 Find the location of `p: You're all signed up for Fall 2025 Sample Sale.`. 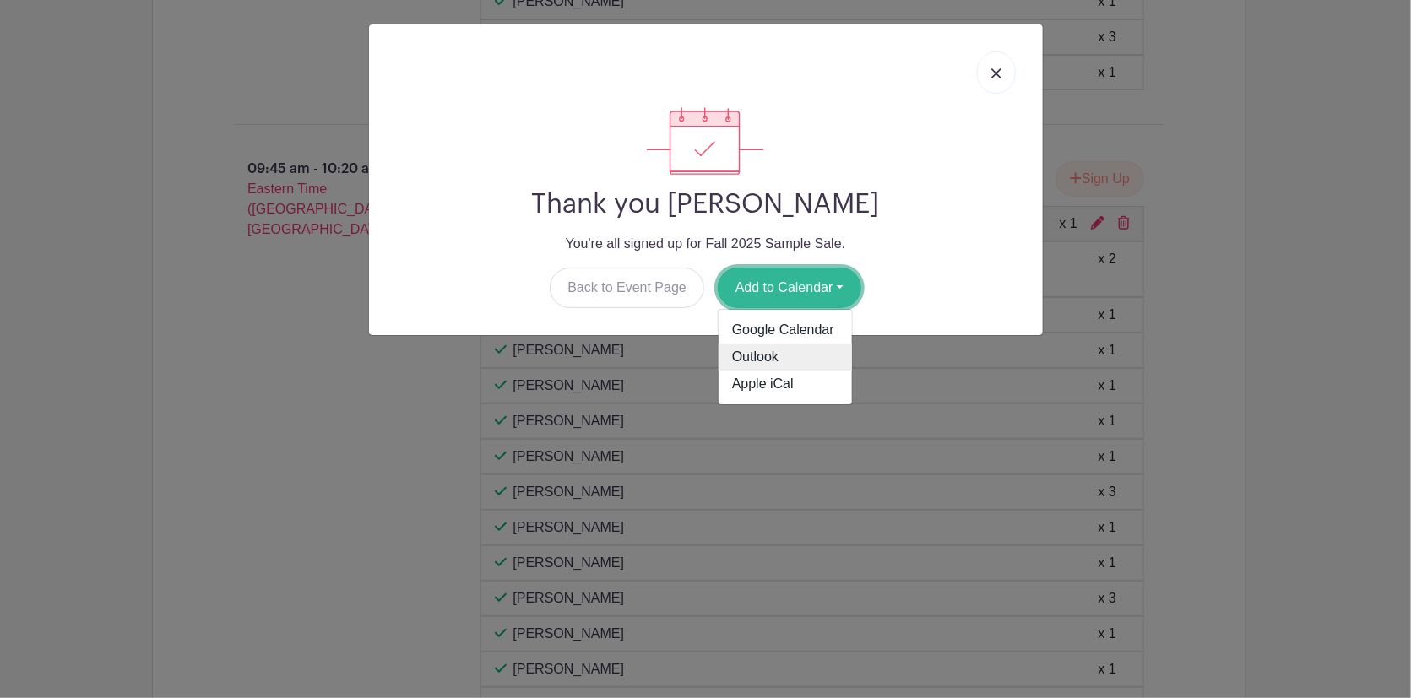

p: You're all signed up for Fall 2025 Sample Sale. is located at coordinates (706, 244).